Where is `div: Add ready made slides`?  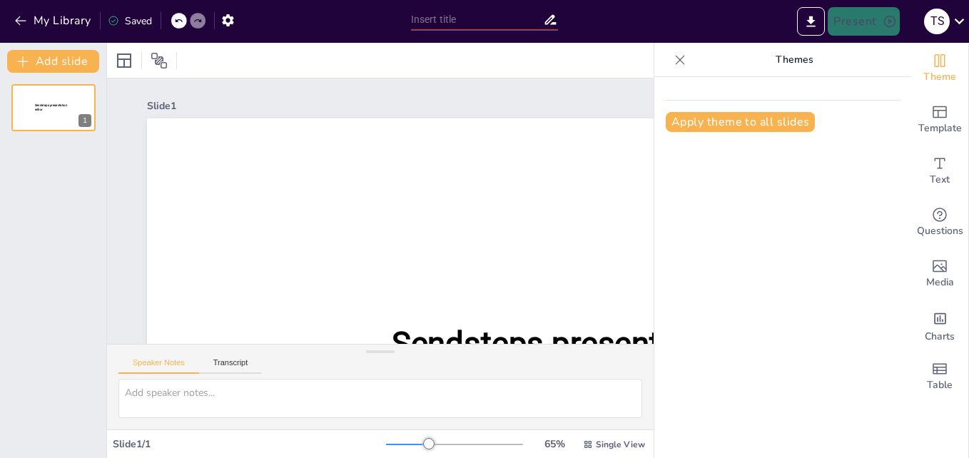
div: Add ready made slides is located at coordinates (940, 120).